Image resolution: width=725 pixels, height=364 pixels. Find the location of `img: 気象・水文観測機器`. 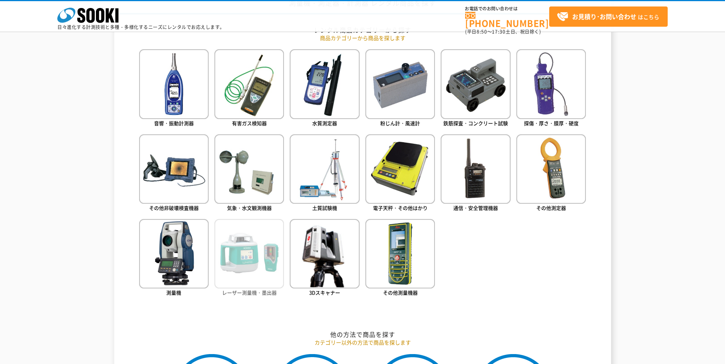

img: 気象・水文観測機器 is located at coordinates (249, 169).